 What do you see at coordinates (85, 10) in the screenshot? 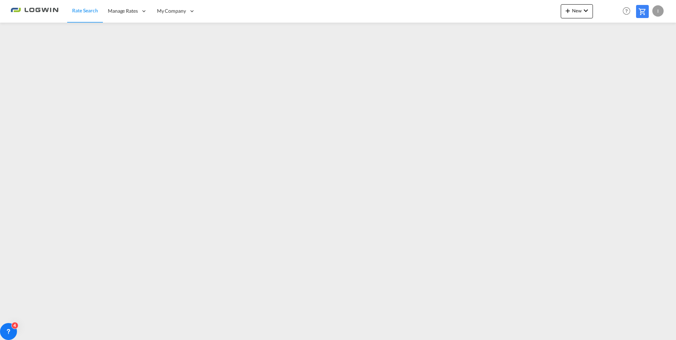
I see `span: Rate Search` at bounding box center [85, 10].